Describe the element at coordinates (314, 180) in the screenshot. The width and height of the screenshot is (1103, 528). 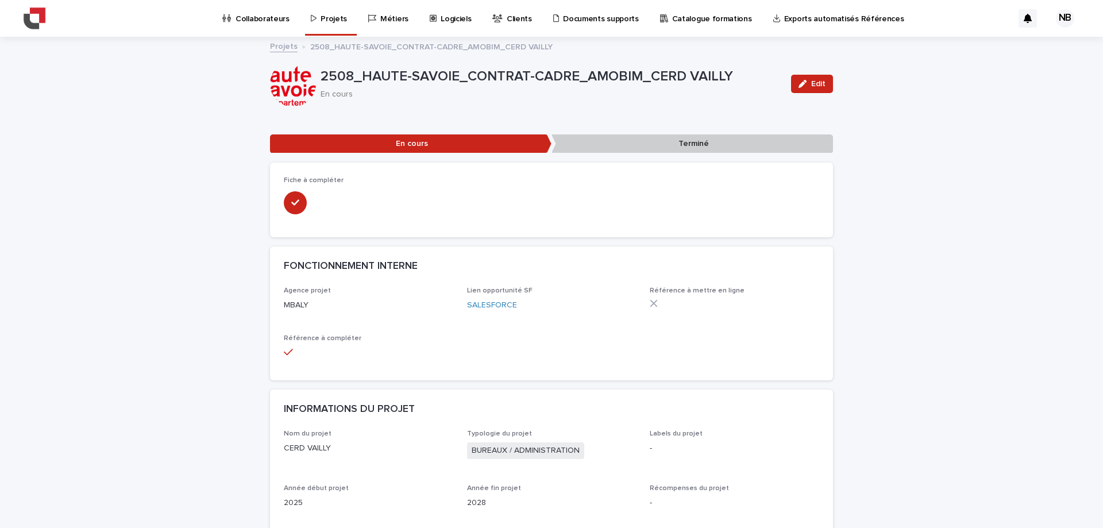
I see `span: Fiche à compléter` at that location.